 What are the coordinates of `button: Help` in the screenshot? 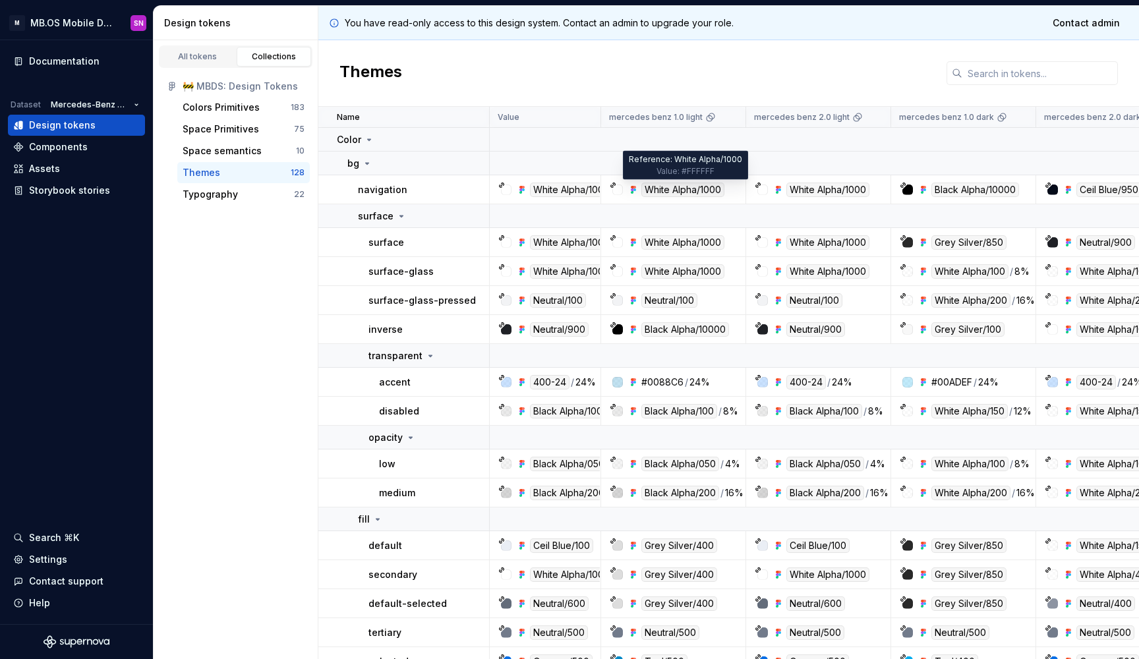 It's located at (76, 603).